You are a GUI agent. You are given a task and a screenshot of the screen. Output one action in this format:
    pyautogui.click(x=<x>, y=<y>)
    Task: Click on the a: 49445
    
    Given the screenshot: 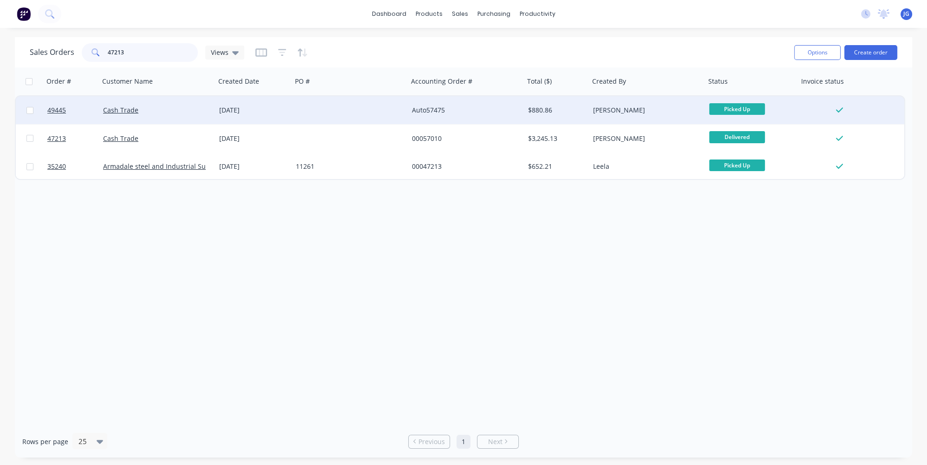 What is the action you would take?
    pyautogui.click(x=75, y=110)
    